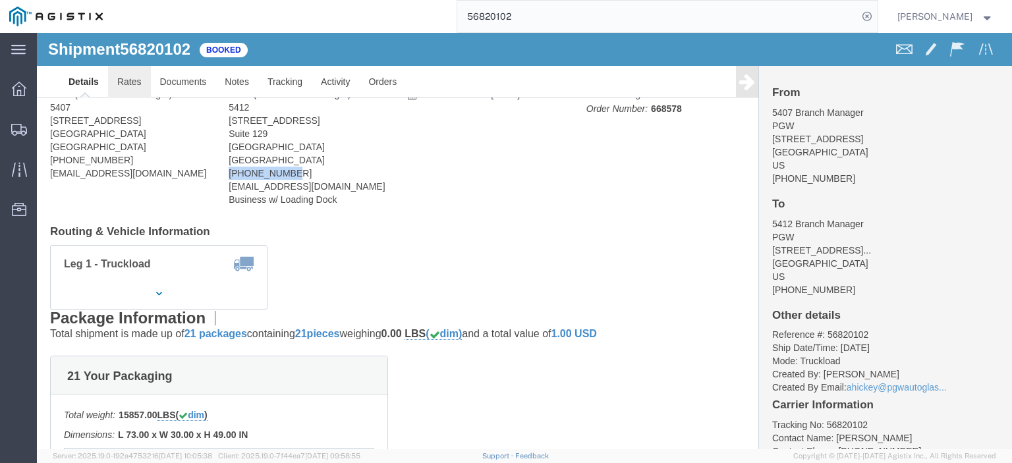  What do you see at coordinates (934, 16) in the screenshot?
I see `span: Jesse Jordan` at bounding box center [934, 16].